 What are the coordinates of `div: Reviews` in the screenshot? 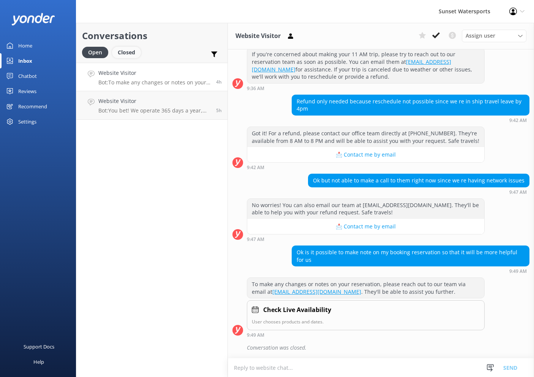 It's located at (27, 91).